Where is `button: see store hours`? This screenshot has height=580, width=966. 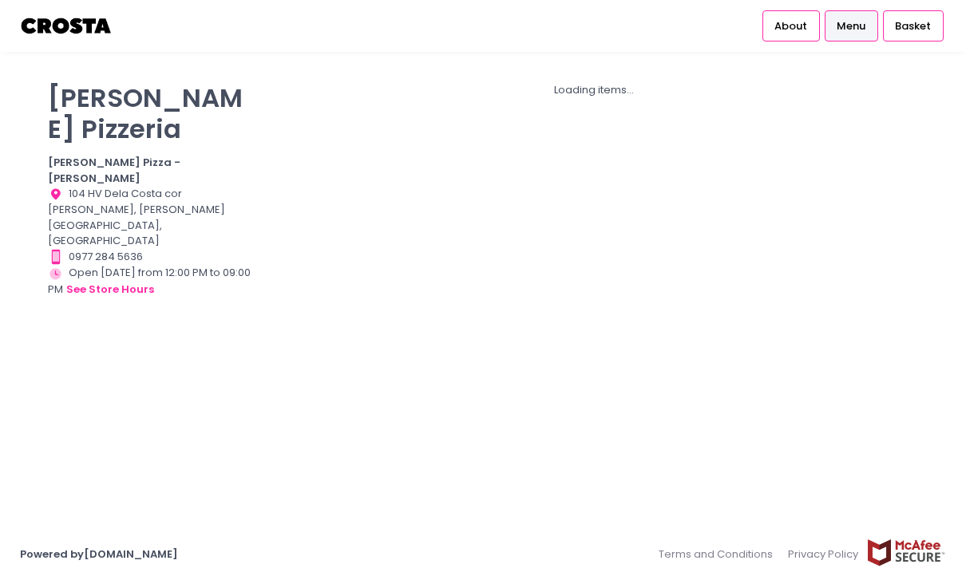
button: see store hours is located at coordinates (110, 290).